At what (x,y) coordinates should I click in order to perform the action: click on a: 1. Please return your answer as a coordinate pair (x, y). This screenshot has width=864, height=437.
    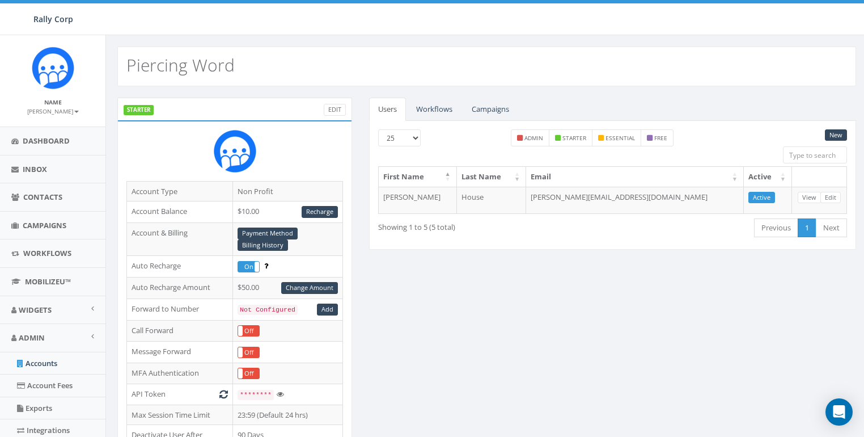
    Looking at the image, I should click on (807, 227).